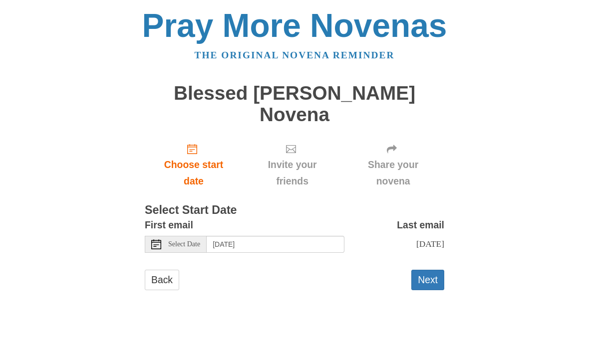  I want to click on label: First email, so click(169, 225).